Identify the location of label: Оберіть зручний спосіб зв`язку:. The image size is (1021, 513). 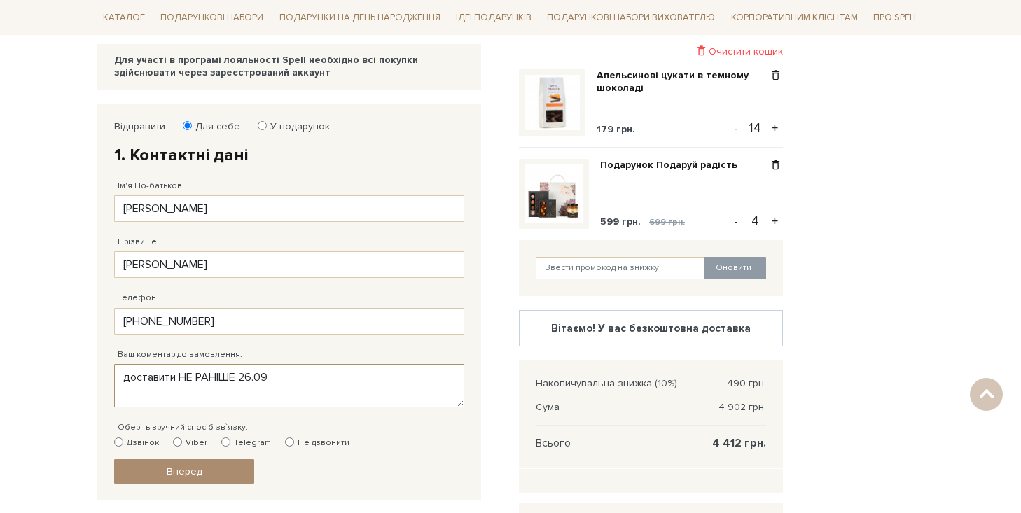
(183, 428).